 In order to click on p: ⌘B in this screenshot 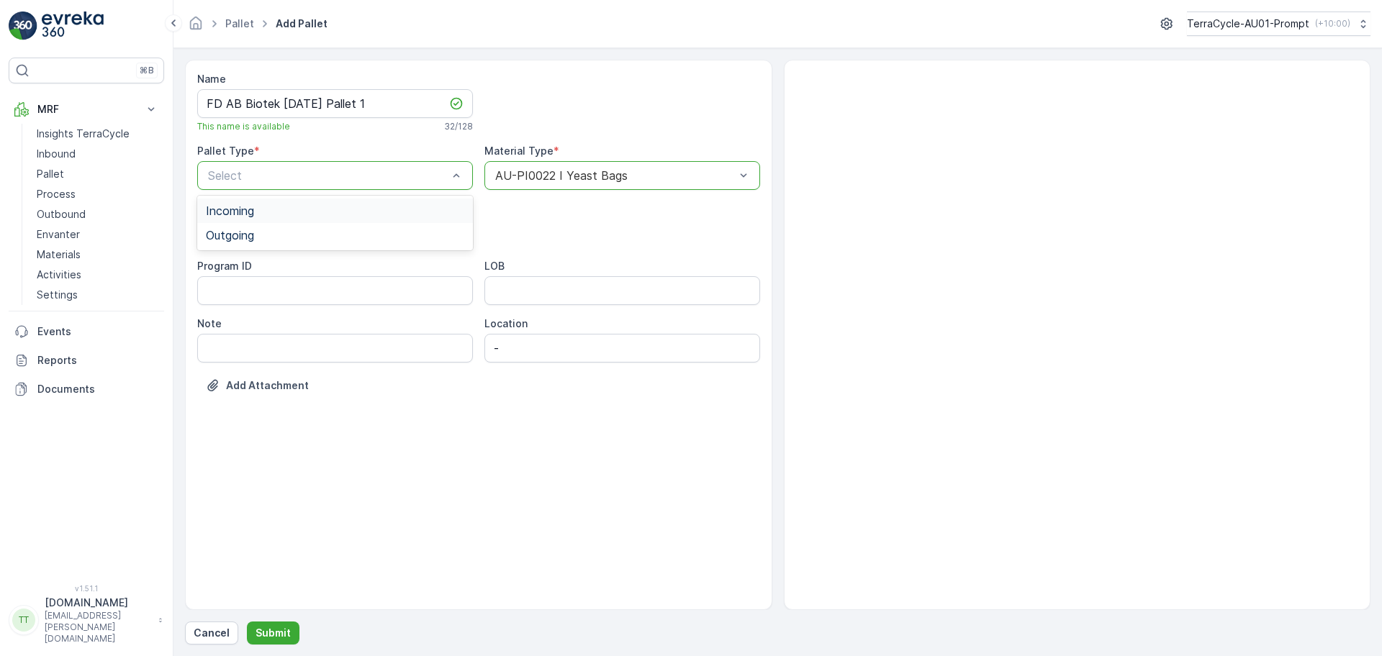, I will do `click(147, 71)`.